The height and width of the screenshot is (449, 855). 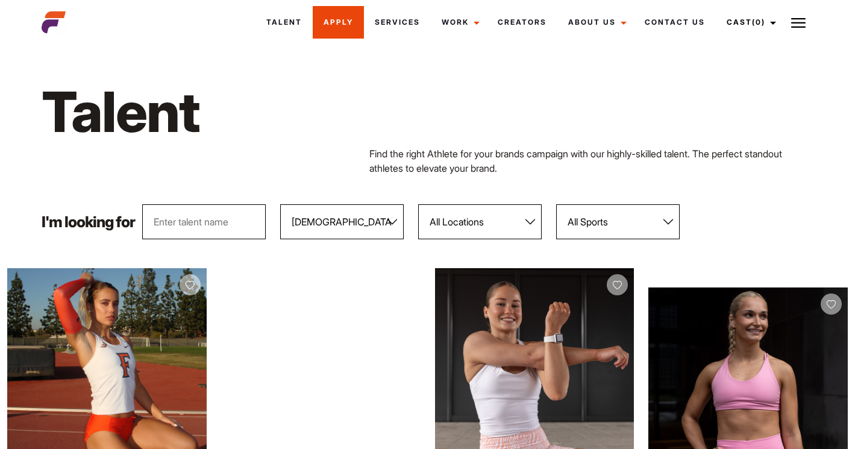 What do you see at coordinates (284, 22) in the screenshot?
I see `a: Talent` at bounding box center [284, 22].